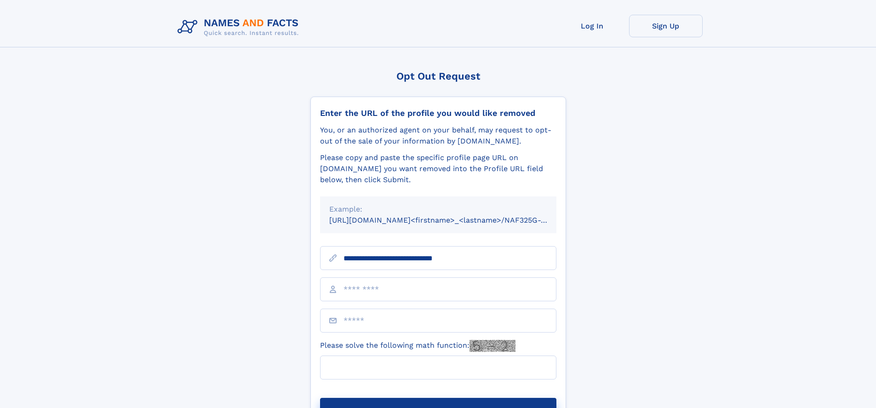  Describe the element at coordinates (438, 136) in the screenshot. I see `div: You, or an authorized agent on your behalf, may request to opt-out of the sale of your informatio...` at that location.